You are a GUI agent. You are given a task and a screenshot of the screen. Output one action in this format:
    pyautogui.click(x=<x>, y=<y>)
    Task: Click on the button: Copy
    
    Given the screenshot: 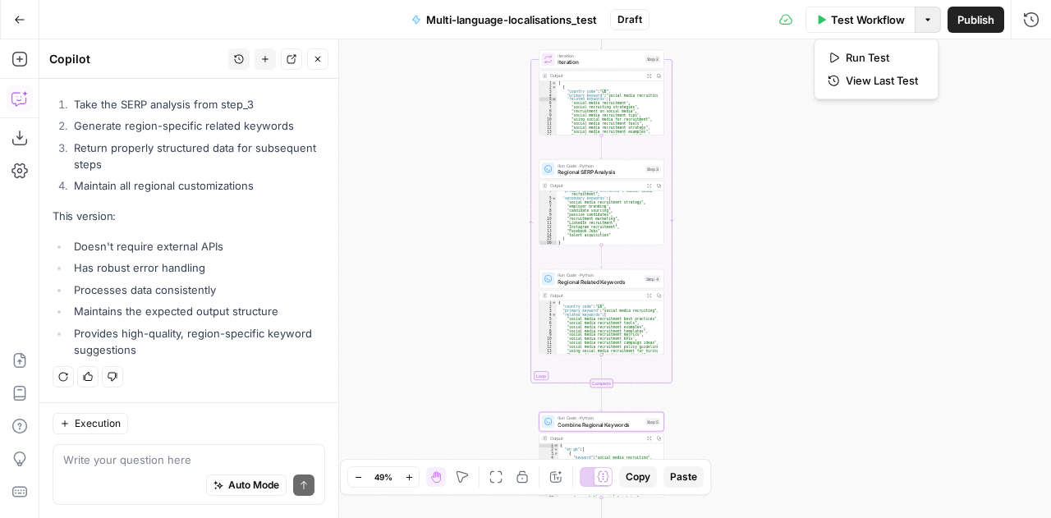 What is the action you would take?
    pyautogui.click(x=638, y=477)
    